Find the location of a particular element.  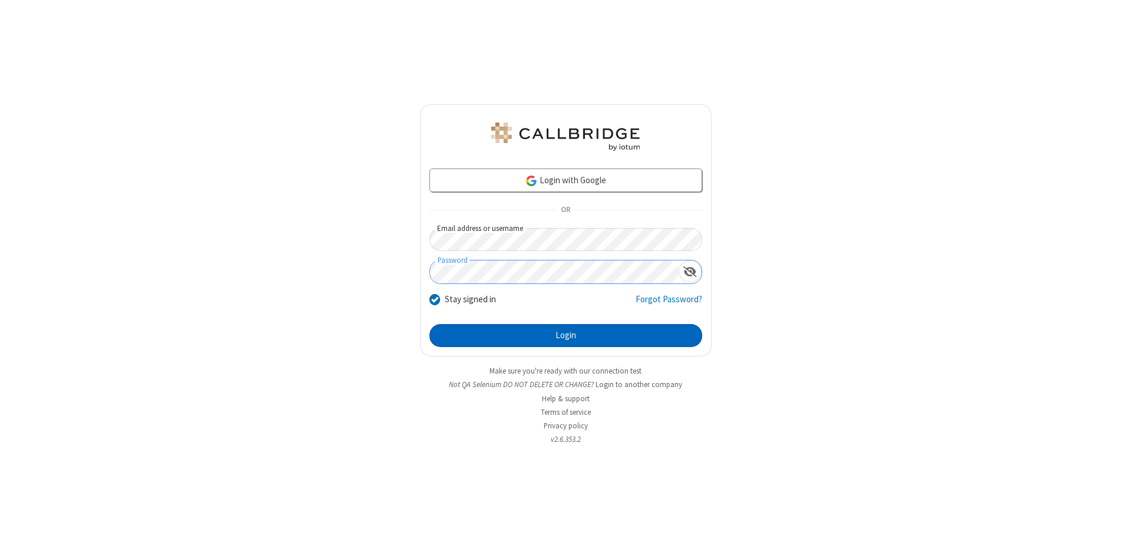

a: Login with Google is located at coordinates (565, 180).